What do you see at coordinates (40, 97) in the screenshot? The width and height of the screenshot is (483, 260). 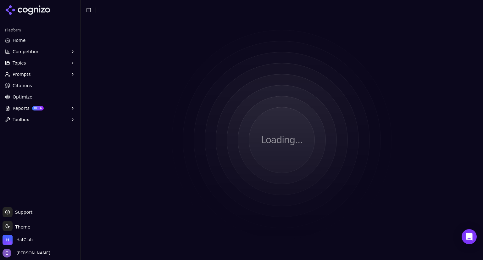 I see `a: Optimize` at bounding box center [40, 97].